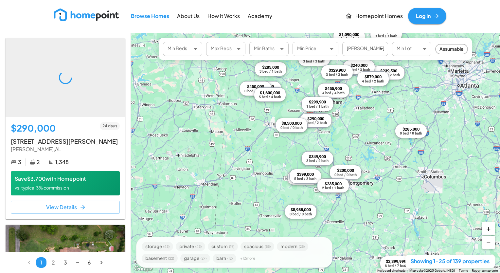 The image size is (500, 273). What do you see at coordinates (41, 263) in the screenshot?
I see `button: page 1` at bounding box center [41, 263].